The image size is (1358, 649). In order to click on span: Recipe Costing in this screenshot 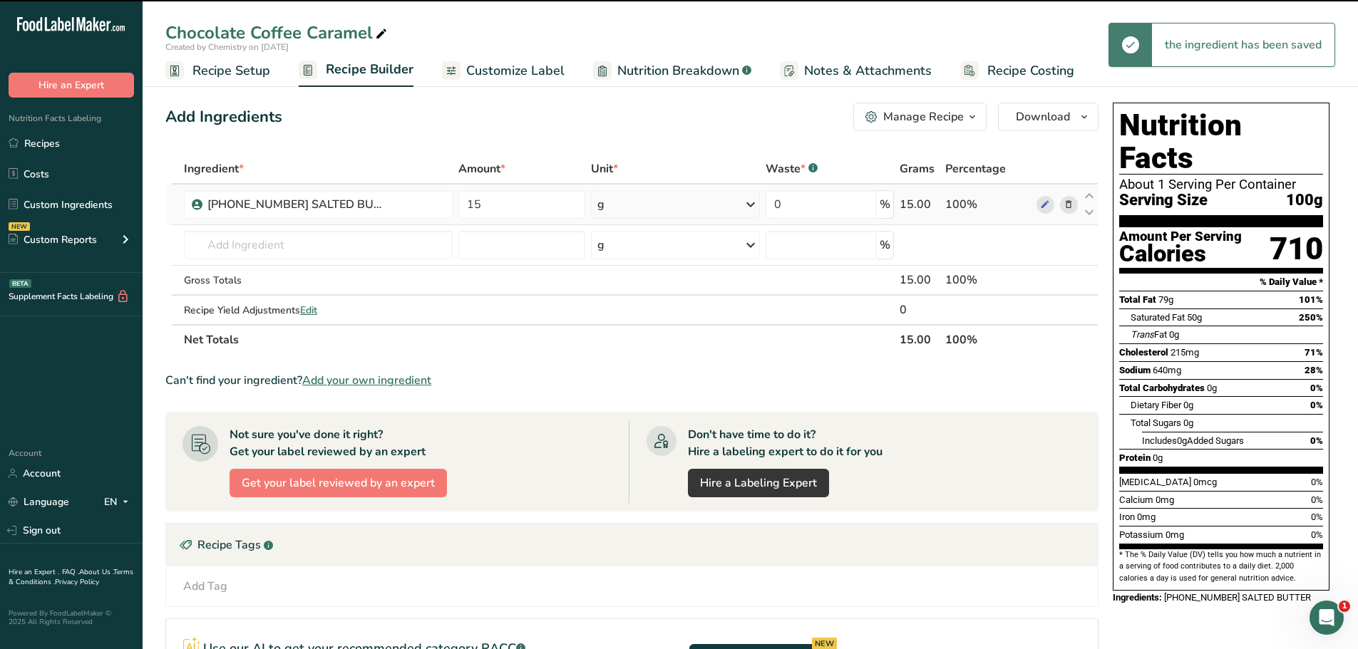, I will do `click(1031, 71)`.